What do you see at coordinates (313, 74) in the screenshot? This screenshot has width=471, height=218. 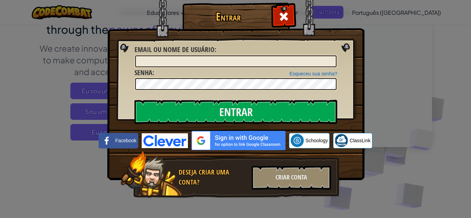 I see `a: Esqueceu sua senha?` at bounding box center [313, 74].